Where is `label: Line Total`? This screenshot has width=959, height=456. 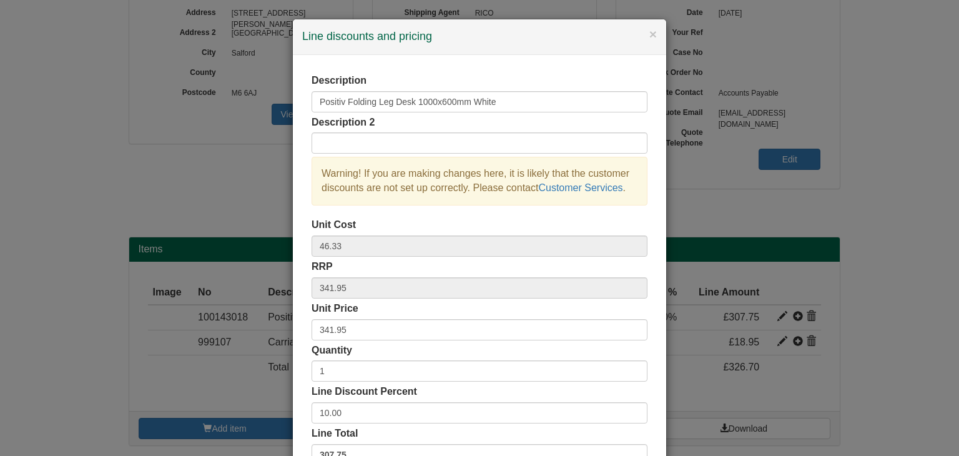
label: Line Total is located at coordinates (335, 433).